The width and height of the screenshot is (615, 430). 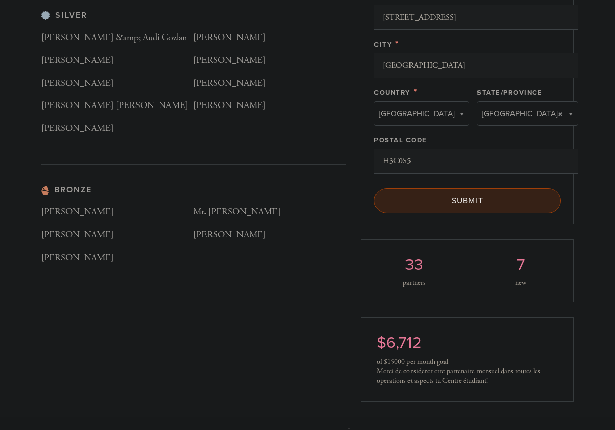 I want to click on input: Submit, so click(x=467, y=201).